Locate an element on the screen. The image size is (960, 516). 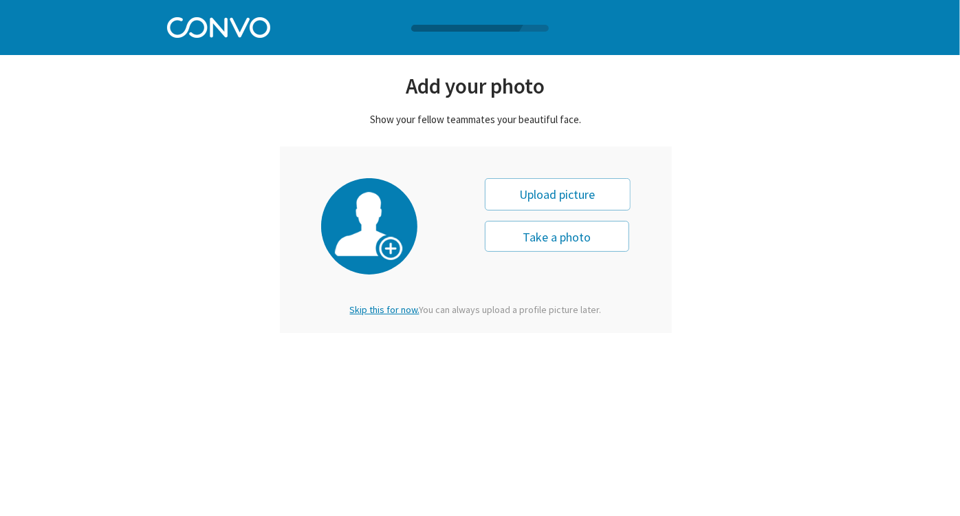
div: Show your fellow teammates your beautiful face. is located at coordinates (476, 119).